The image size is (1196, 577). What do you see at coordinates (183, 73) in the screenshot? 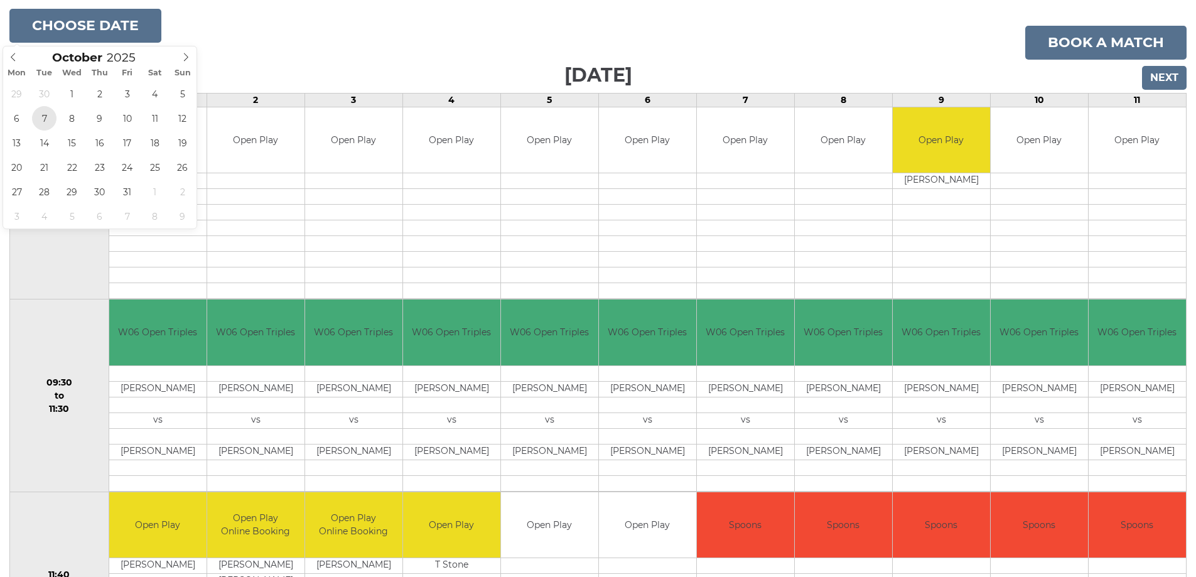
I see `span: Sun` at bounding box center [183, 73].